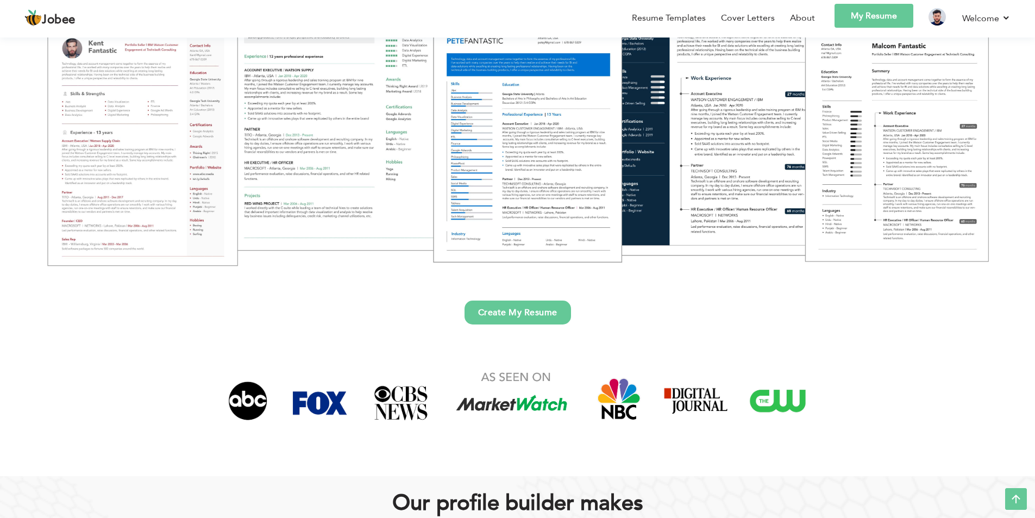 This screenshot has width=1035, height=518. What do you see at coordinates (518, 312) in the screenshot?
I see `a: Create My Resume` at bounding box center [518, 312].